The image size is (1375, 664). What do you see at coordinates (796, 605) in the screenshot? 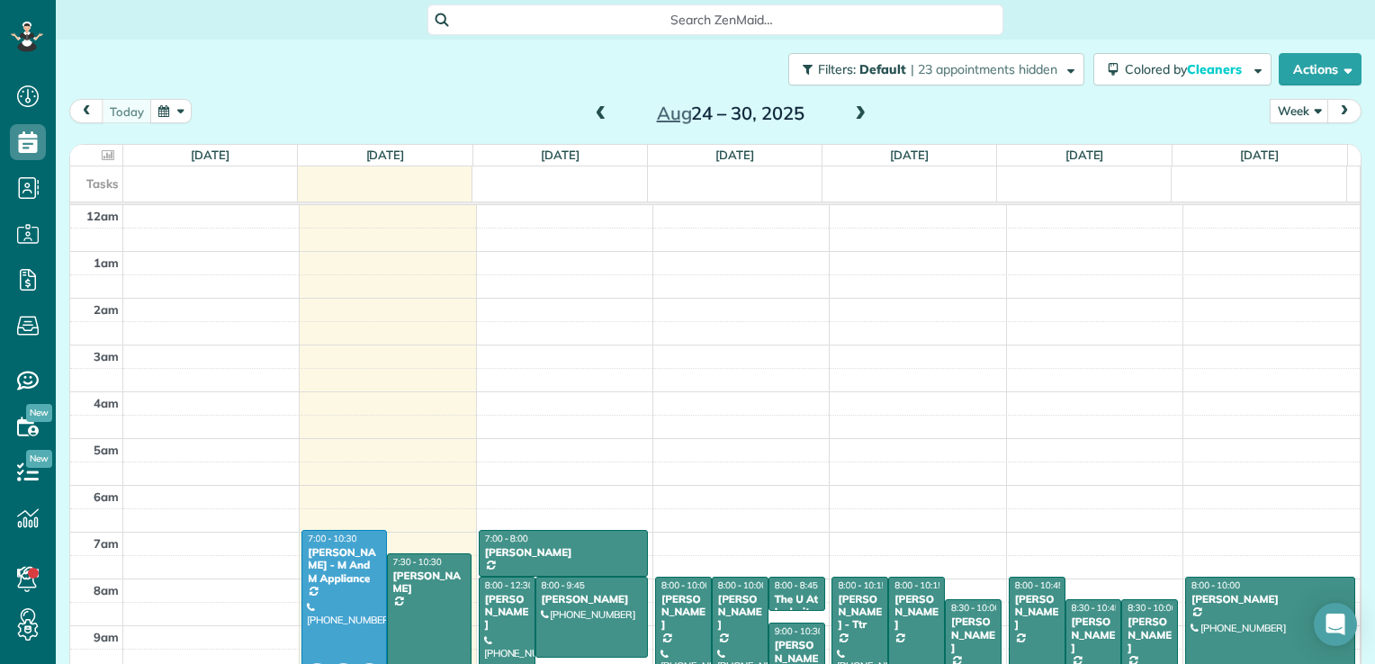
I see `div: The U At Ledroit` at bounding box center [796, 605].